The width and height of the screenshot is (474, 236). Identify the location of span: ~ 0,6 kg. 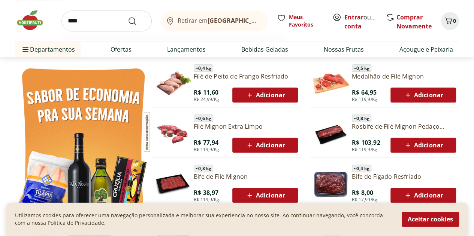
(203, 118).